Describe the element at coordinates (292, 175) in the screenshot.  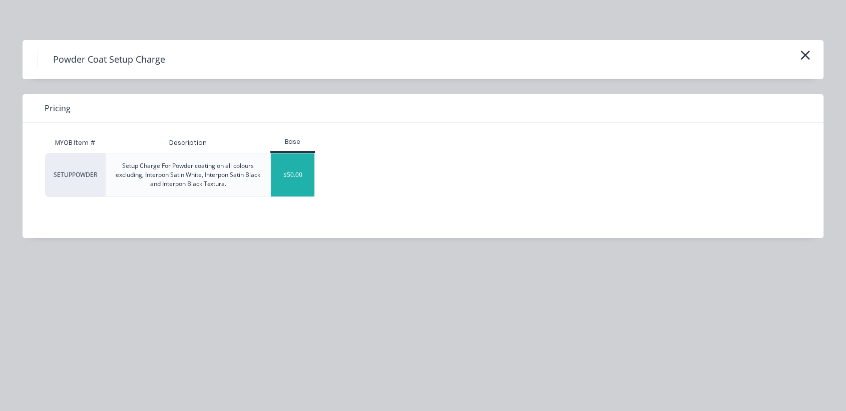
I see `div: $50.00` at that location.